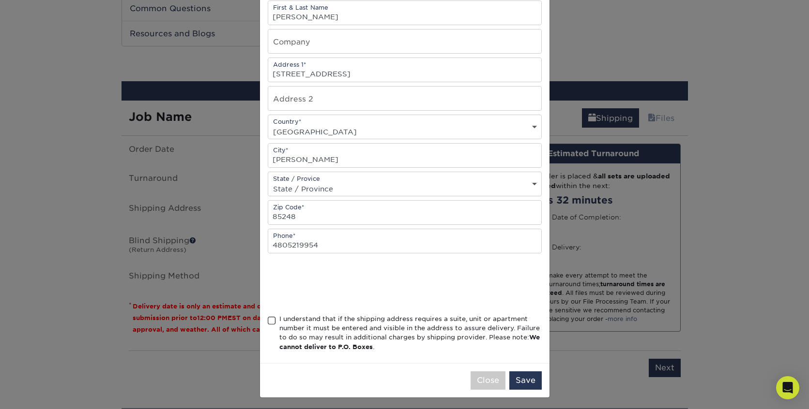  Describe the element at coordinates (525, 381) in the screenshot. I see `button: Save` at that location.